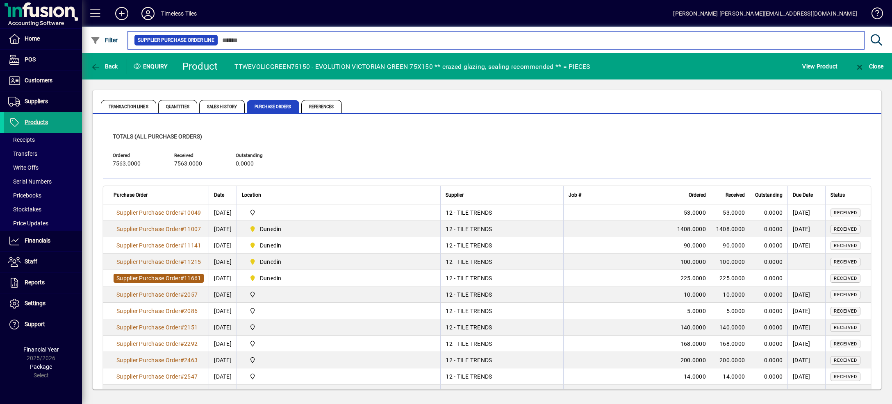 The width and height of the screenshot is (892, 404). I want to click on span: 11007, so click(192, 229).